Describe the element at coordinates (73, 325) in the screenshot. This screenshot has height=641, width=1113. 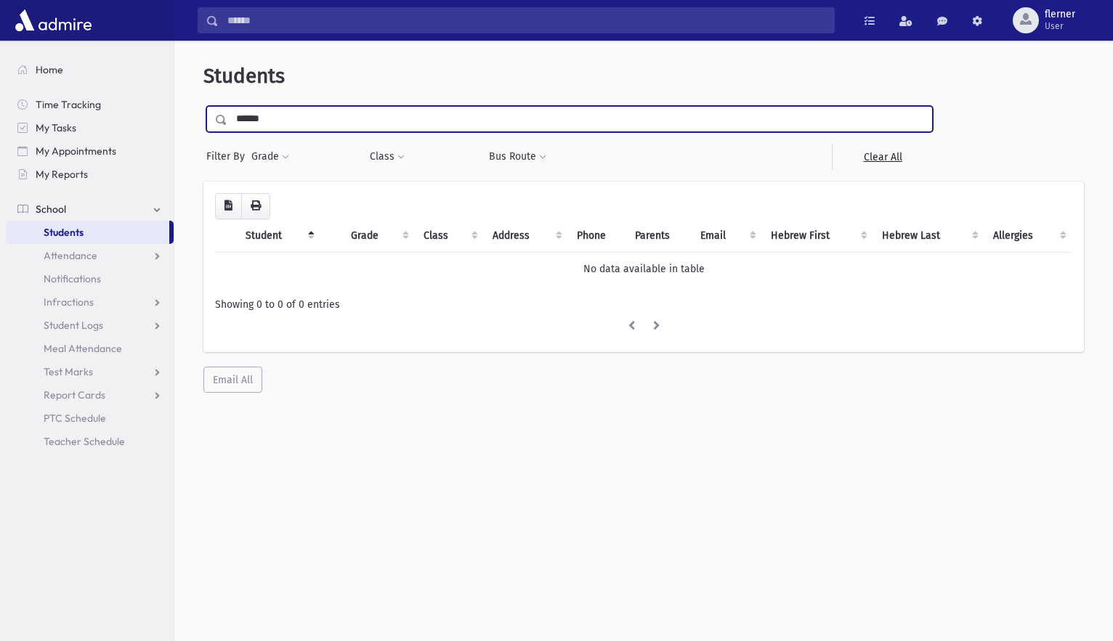
I see `span: Student Logs` at that location.